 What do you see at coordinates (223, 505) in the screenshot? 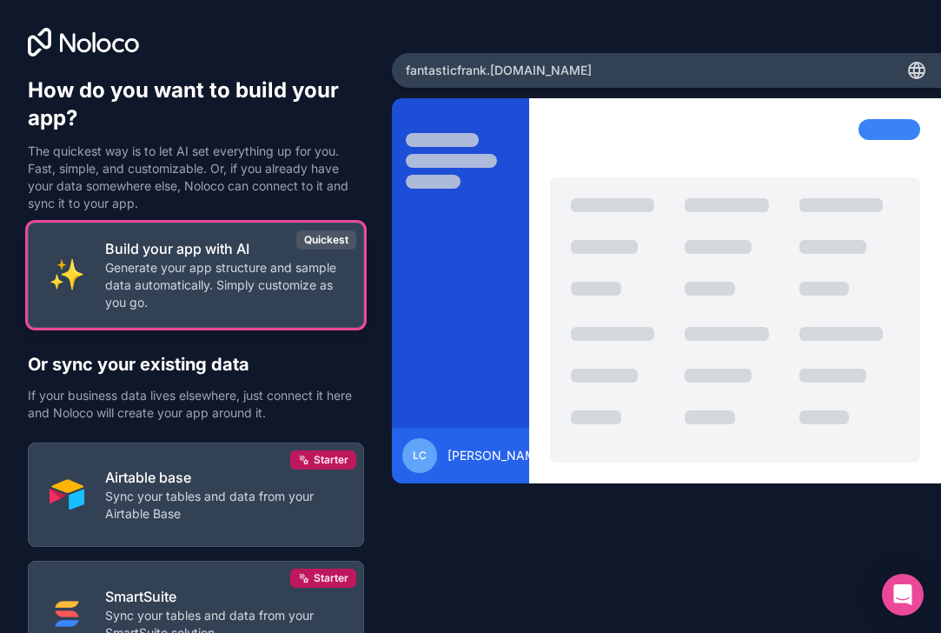
I see `p: Sync your tables and data from your Airtable Base` at bounding box center [223, 505].